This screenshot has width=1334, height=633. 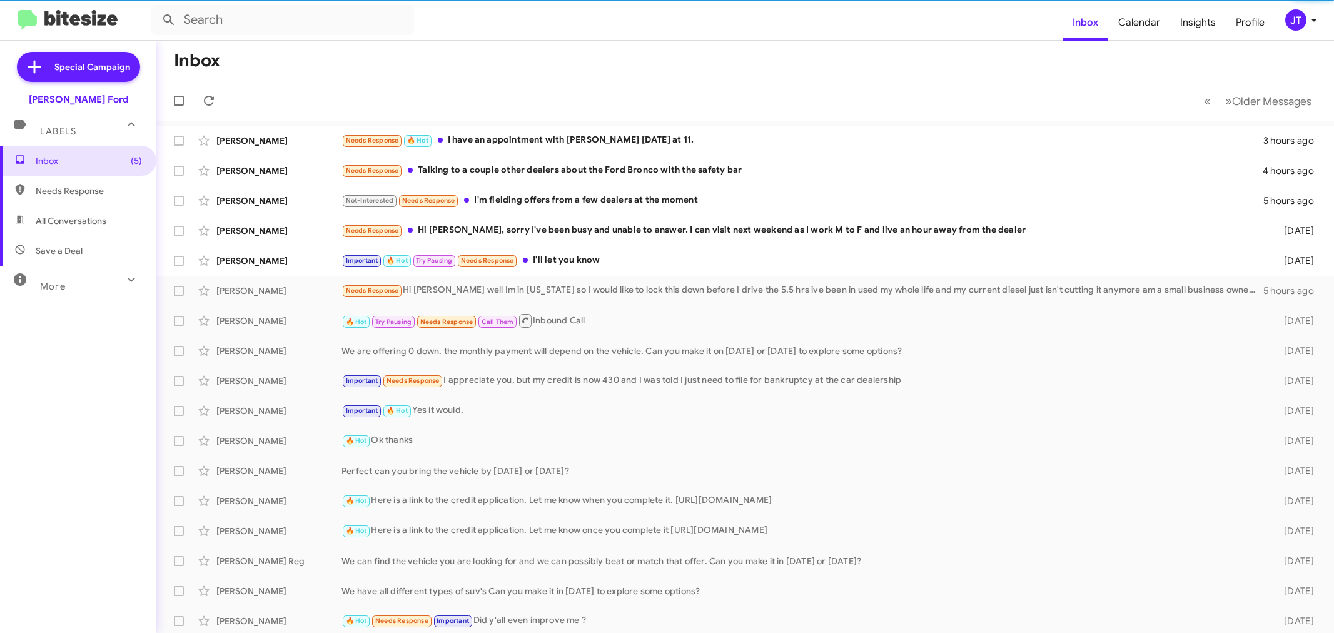 What do you see at coordinates (1293, 141) in the screenshot?
I see `div: 3 hours ago` at bounding box center [1293, 141].